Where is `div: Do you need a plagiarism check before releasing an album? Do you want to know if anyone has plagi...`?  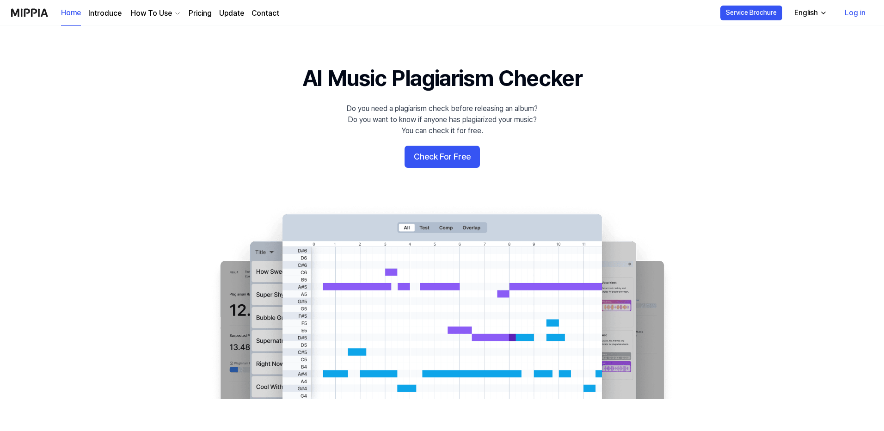 div: Do you need a plagiarism check before releasing an album? Do you want to know if anyone has plagi... is located at coordinates (442, 120).